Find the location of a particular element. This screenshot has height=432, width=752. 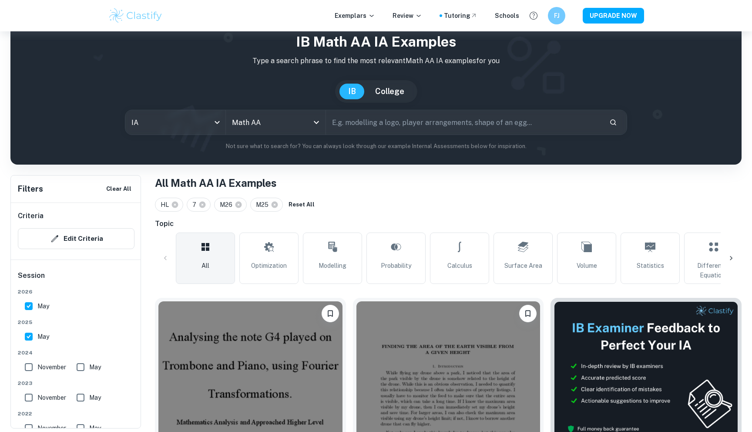

span: 7 is located at coordinates (196, 205).